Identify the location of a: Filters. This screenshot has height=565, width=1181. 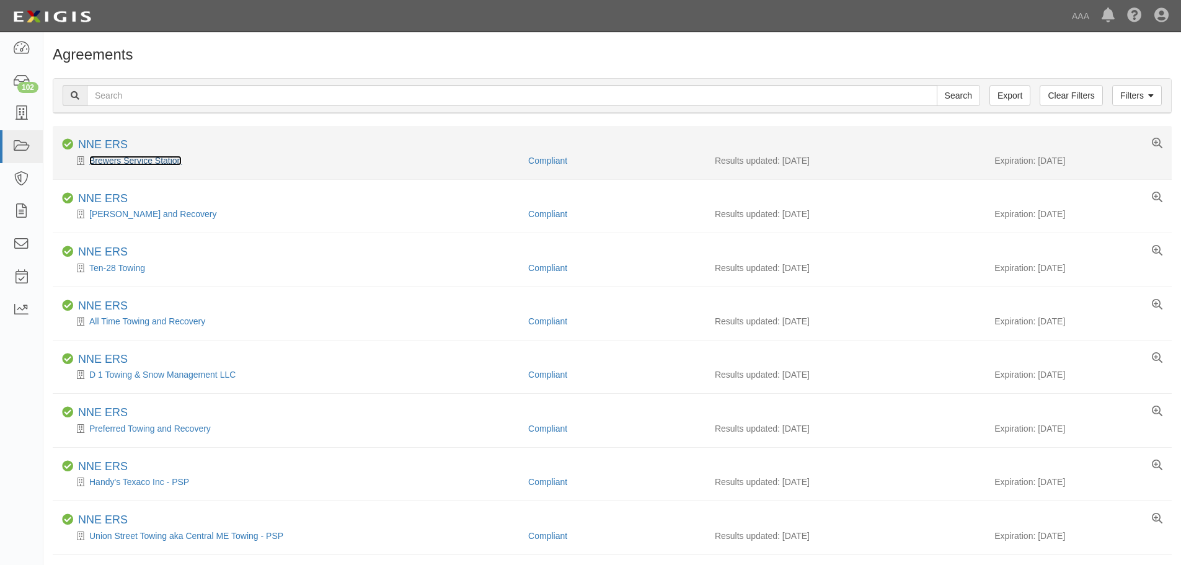
(1137, 95).